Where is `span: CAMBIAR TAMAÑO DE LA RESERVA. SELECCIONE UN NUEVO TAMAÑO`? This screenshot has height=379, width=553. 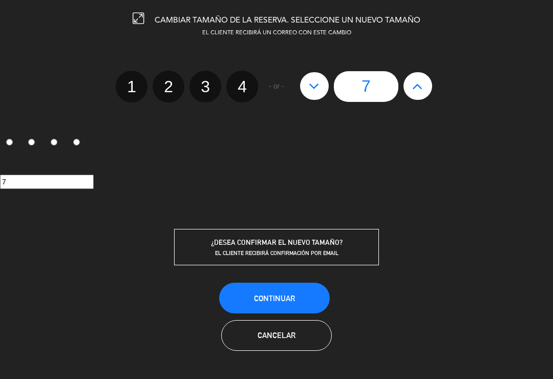 span: CAMBIAR TAMAÑO DE LA RESERVA. SELECCIONE UN NUEVO TAMAÑO is located at coordinates (287, 20).